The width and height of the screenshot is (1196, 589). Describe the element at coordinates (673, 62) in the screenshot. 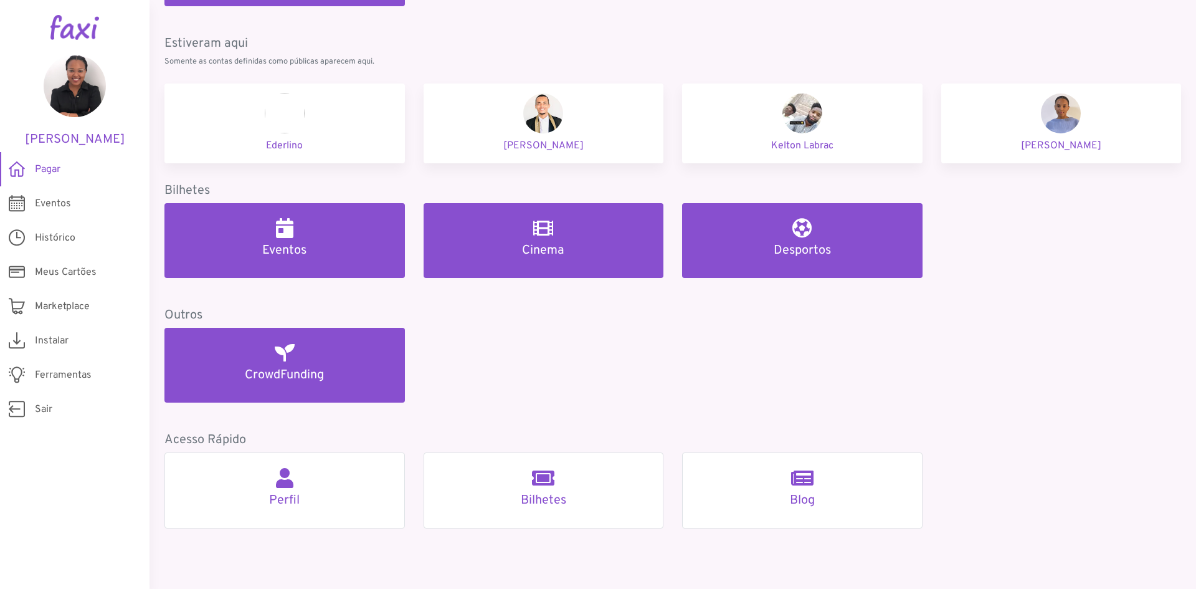

I see `p: Somente as contas definidas como públicas aparecem aqui.` at that location.